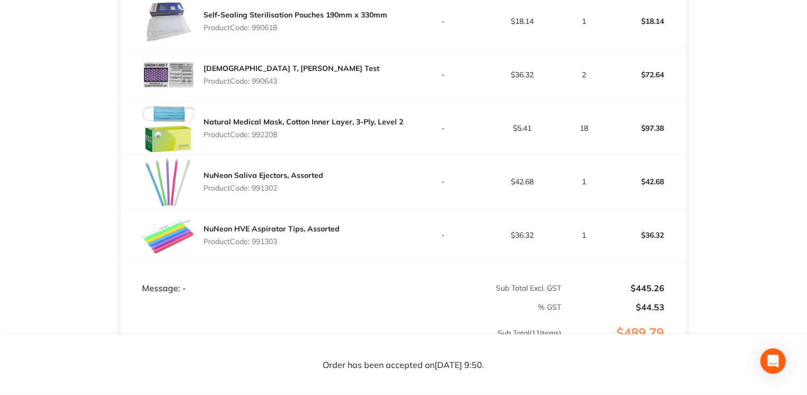 The width and height of the screenshot is (807, 395). Describe the element at coordinates (169, 128) in the screenshot. I see `img: YzlhczU0dA` at that location.